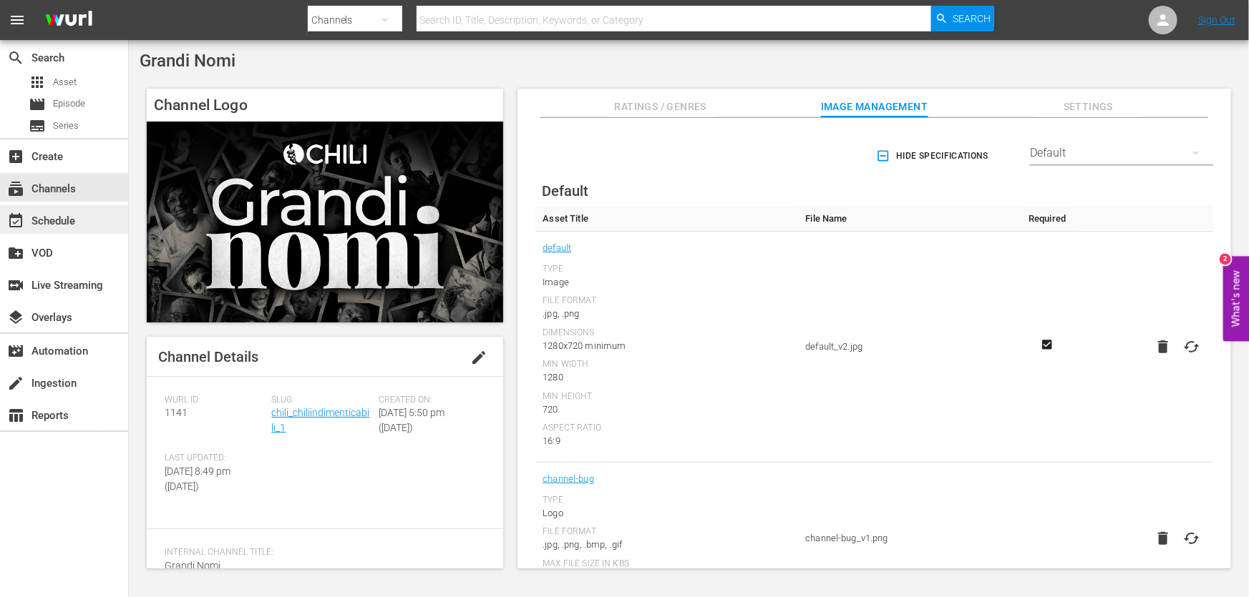 The width and height of the screenshot is (1249, 597). What do you see at coordinates (874, 107) in the screenshot?
I see `span: Image Management` at bounding box center [874, 107].